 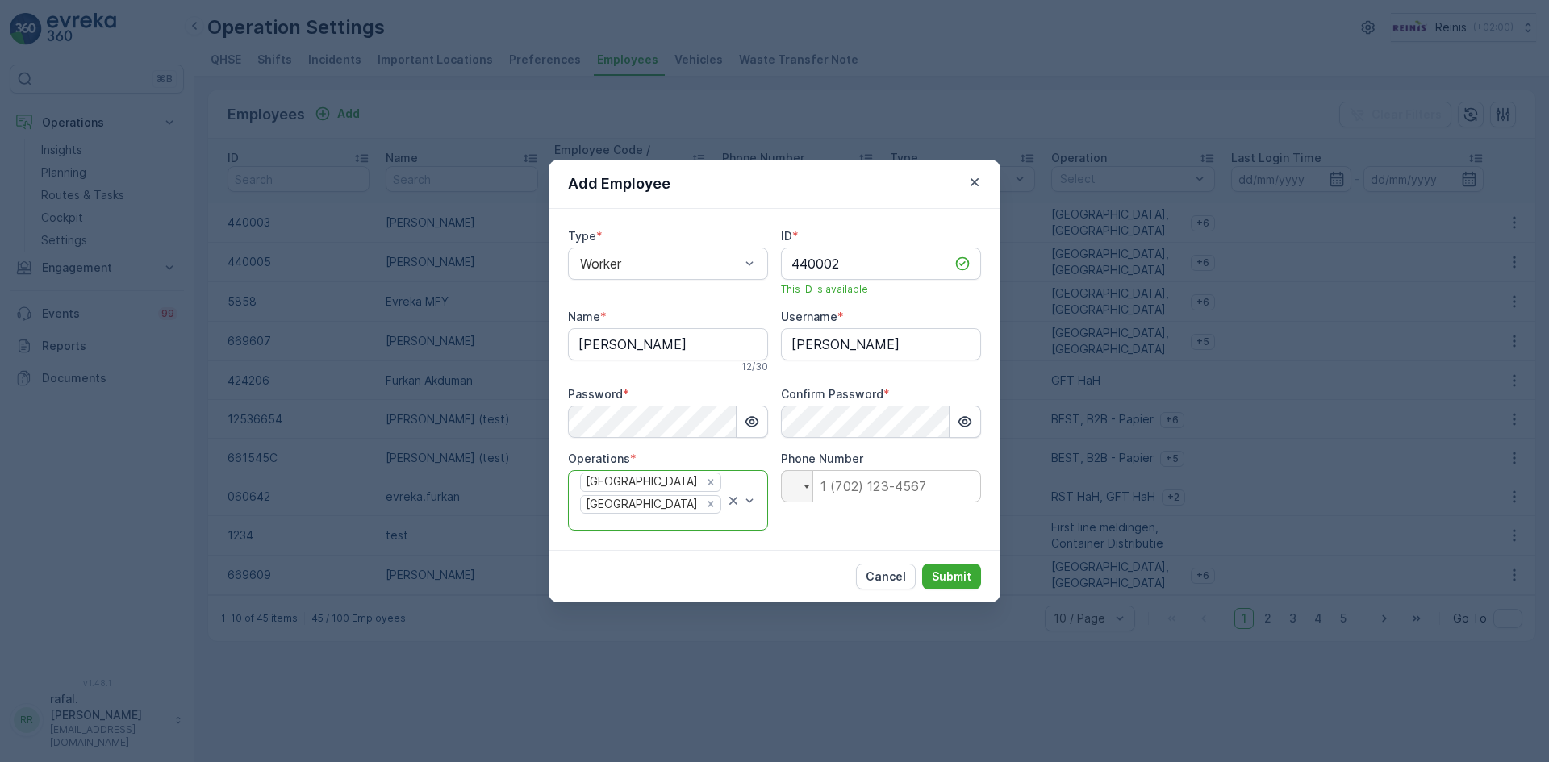 What do you see at coordinates (711, 504) in the screenshot?
I see `div: Remove Huis aan Huis` at bounding box center [711, 504].